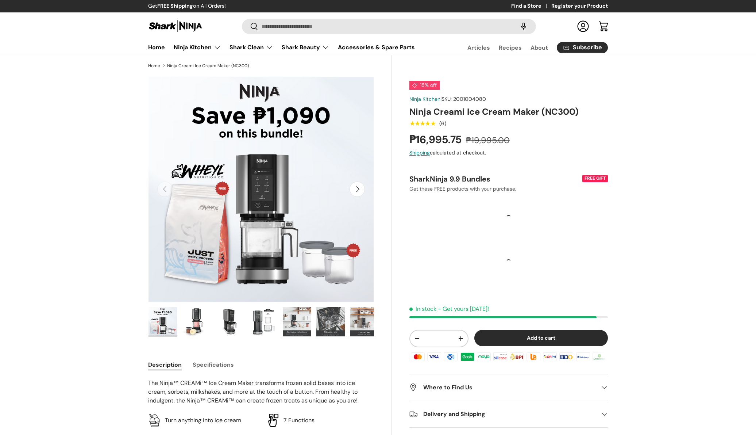  Describe the element at coordinates (534, 356) in the screenshot. I see `img: ubp` at that location.